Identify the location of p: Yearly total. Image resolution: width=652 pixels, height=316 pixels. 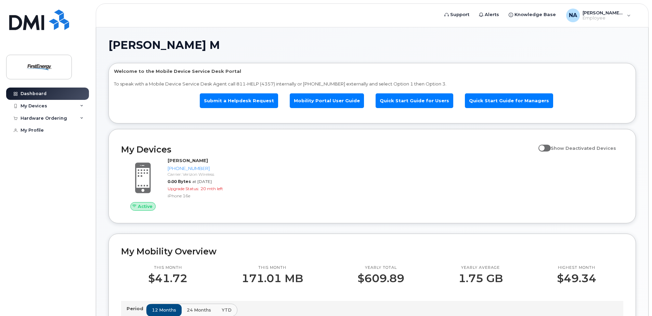
(381, 268).